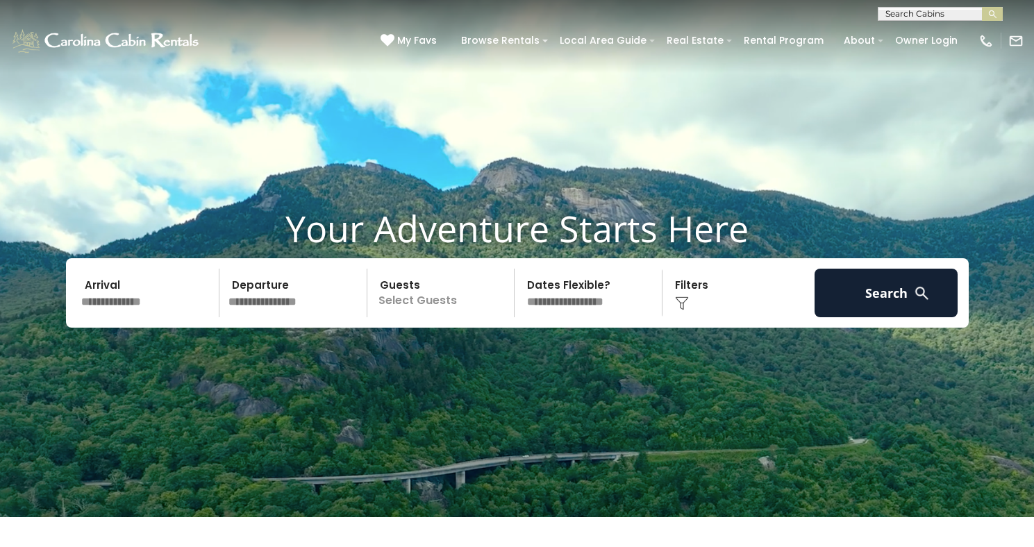 The height and width of the screenshot is (547, 1034). I want to click on a: Local Area Guide, so click(603, 40).